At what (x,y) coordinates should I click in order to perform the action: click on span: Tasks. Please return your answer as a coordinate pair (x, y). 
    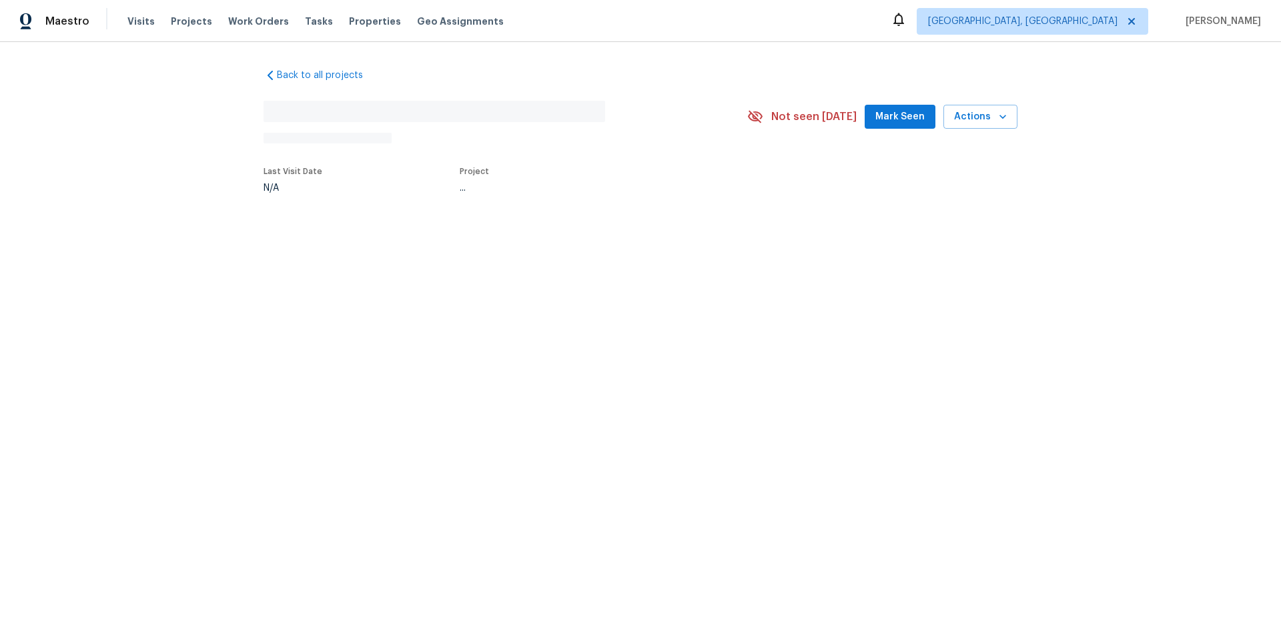
    Looking at the image, I should click on (319, 21).